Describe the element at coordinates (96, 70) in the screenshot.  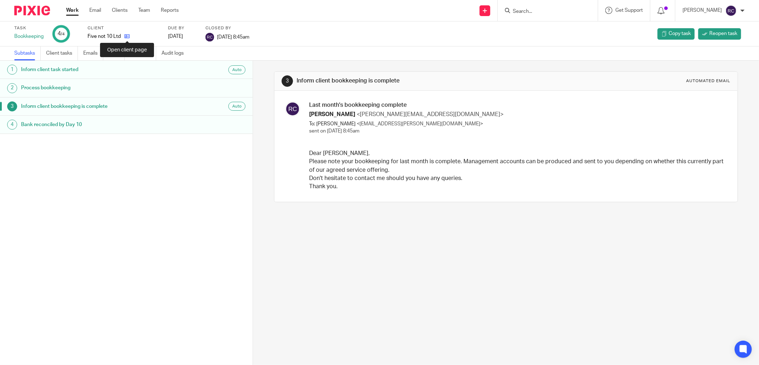
I see `h1: Inform client task started` at that location.